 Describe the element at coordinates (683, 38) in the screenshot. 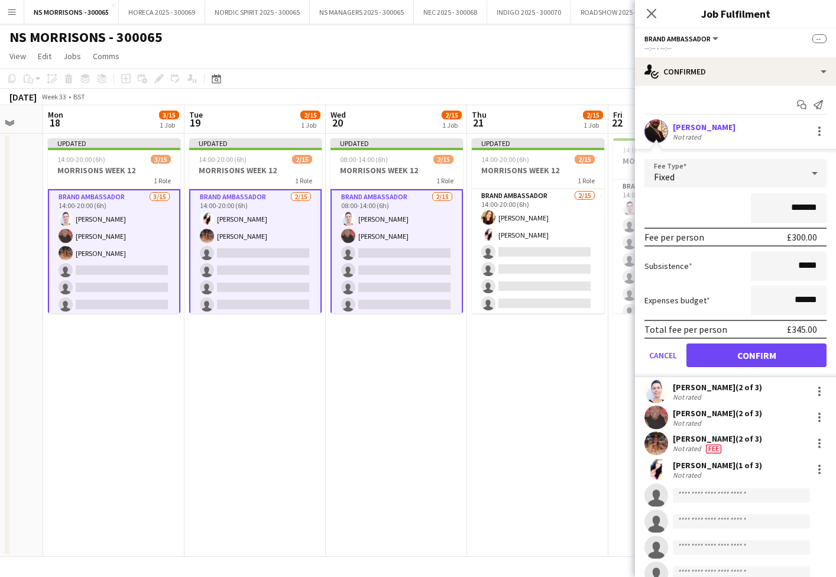

I see `button: Brand Ambassador` at that location.